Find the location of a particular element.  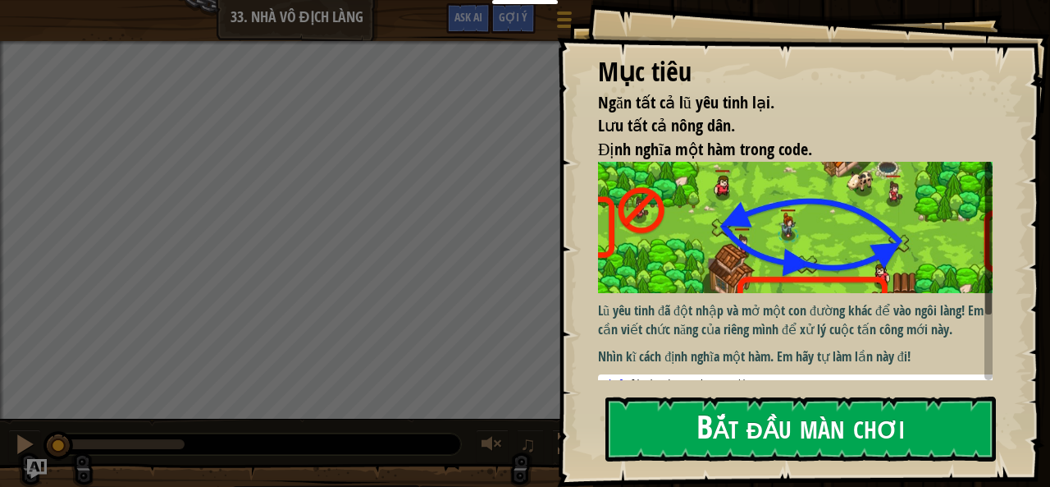

p: Nhìn kĩ cách định nghĩa một hàm. Em hãy tự làm lần này đi! is located at coordinates (802, 356).